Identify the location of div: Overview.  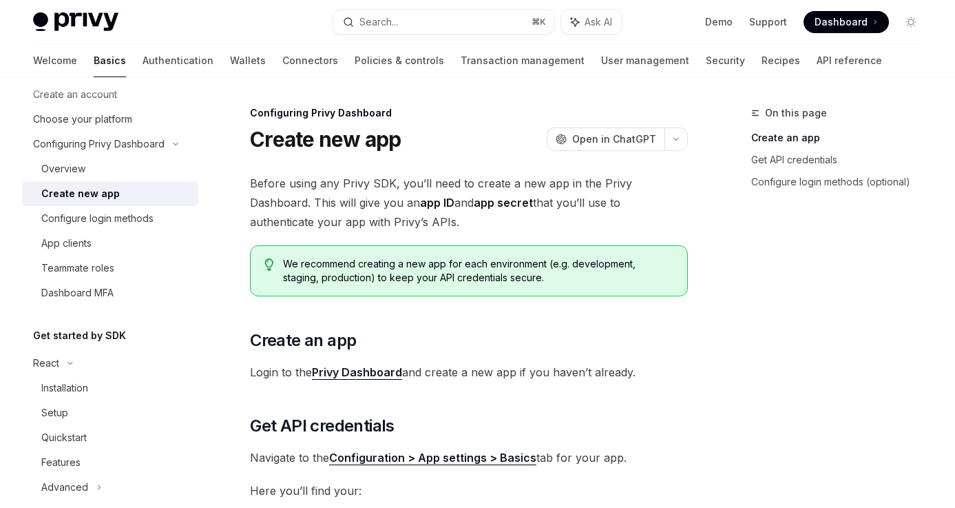
(63, 169).